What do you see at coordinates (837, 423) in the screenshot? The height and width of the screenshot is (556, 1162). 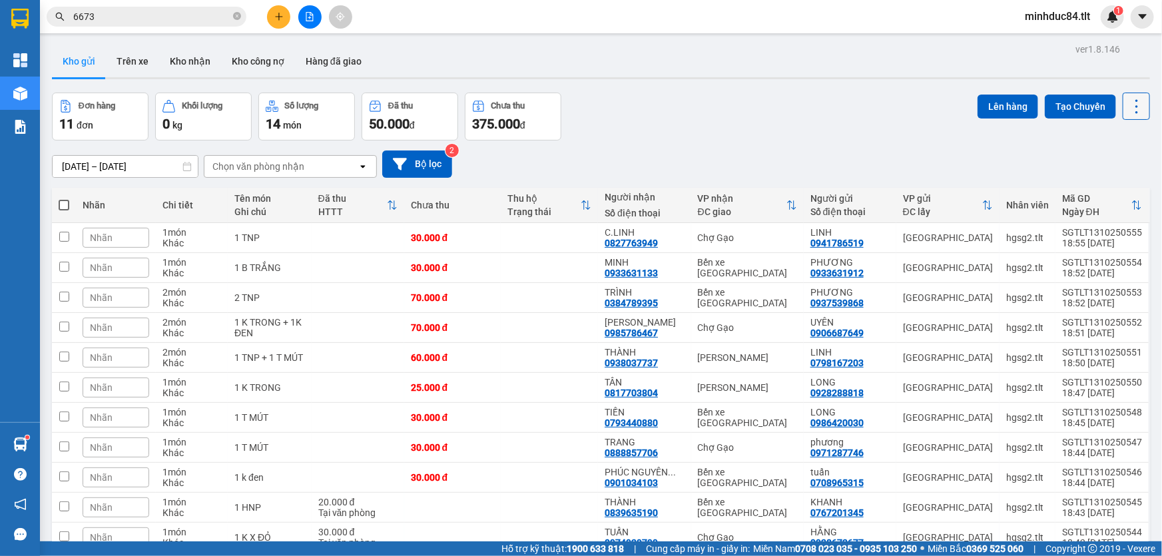 I see `div: 0986420030` at bounding box center [837, 423].